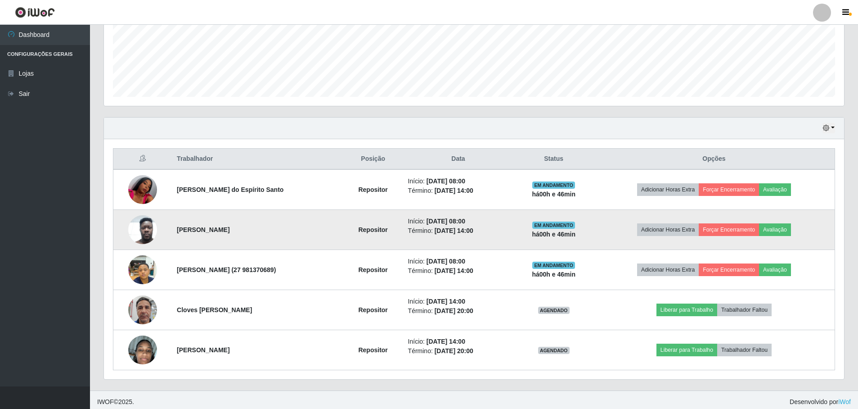 The height and width of the screenshot is (409, 858). Describe the element at coordinates (116, 401) in the screenshot. I see `span: © 2025 .` at that location.